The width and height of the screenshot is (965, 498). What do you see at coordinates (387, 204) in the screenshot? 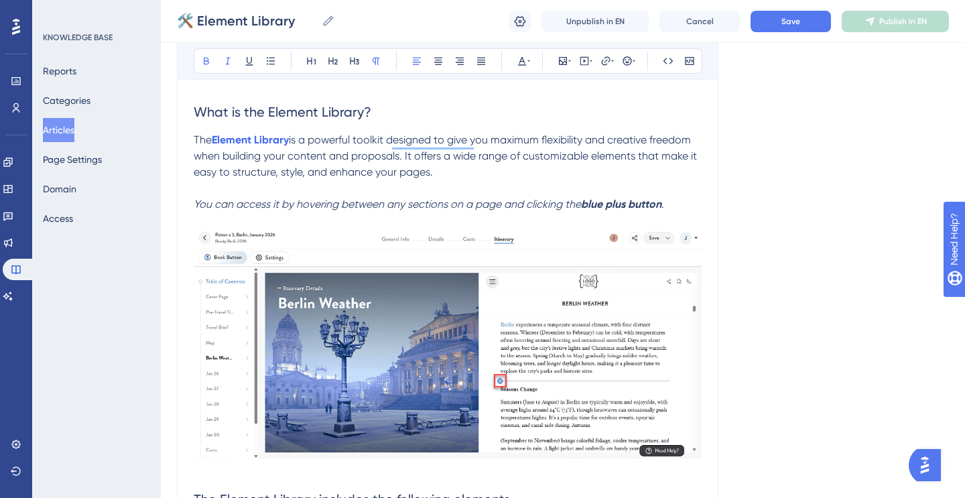
I see `em: You can access it by hovering between any sections on a page and clicking the` at bounding box center [387, 204].